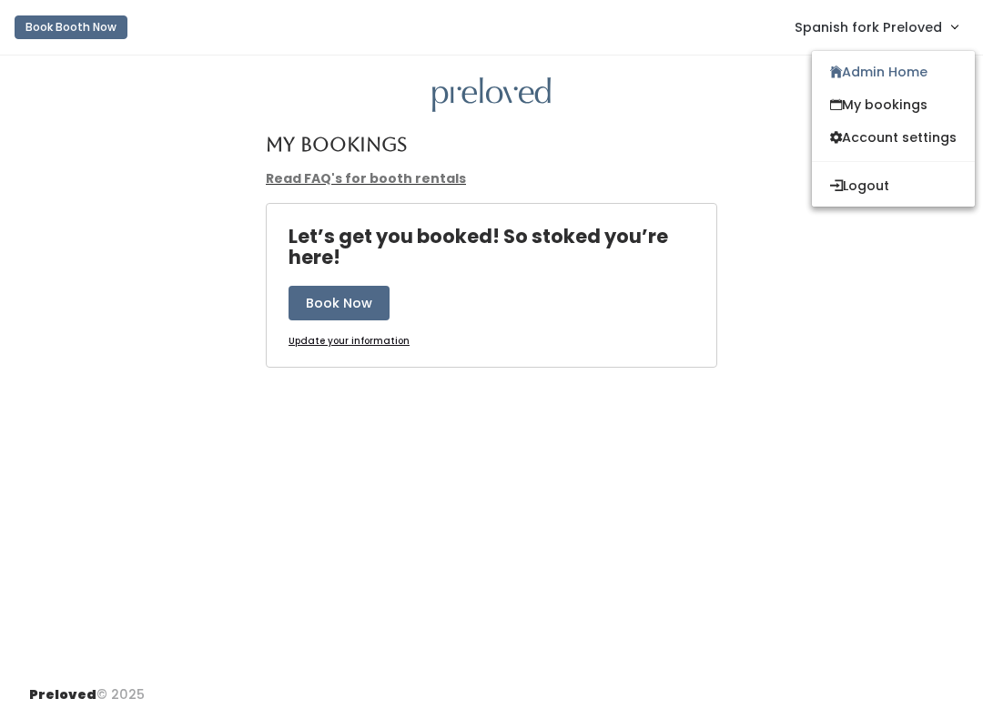  Describe the element at coordinates (366, 178) in the screenshot. I see `a: Read FAQ's for booth rentals` at that location.